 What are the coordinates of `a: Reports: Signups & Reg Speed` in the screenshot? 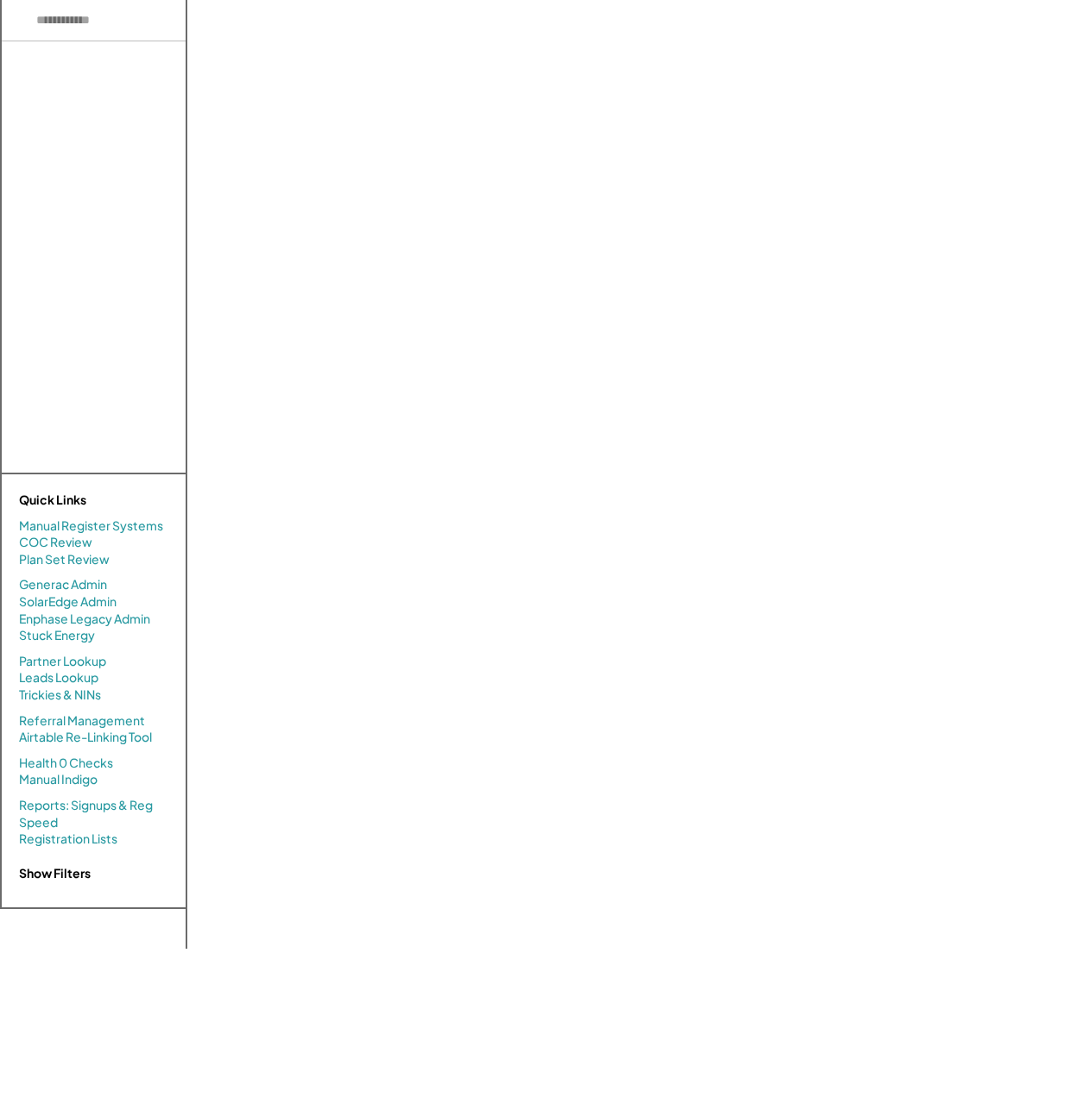 It's located at (93, 813).